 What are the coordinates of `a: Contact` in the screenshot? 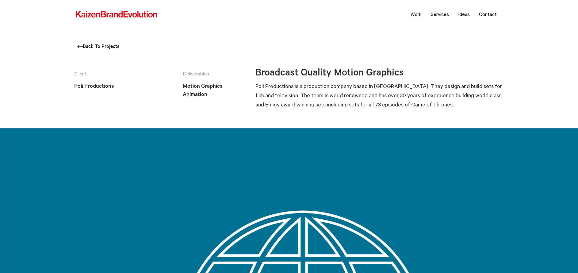 It's located at (488, 14).